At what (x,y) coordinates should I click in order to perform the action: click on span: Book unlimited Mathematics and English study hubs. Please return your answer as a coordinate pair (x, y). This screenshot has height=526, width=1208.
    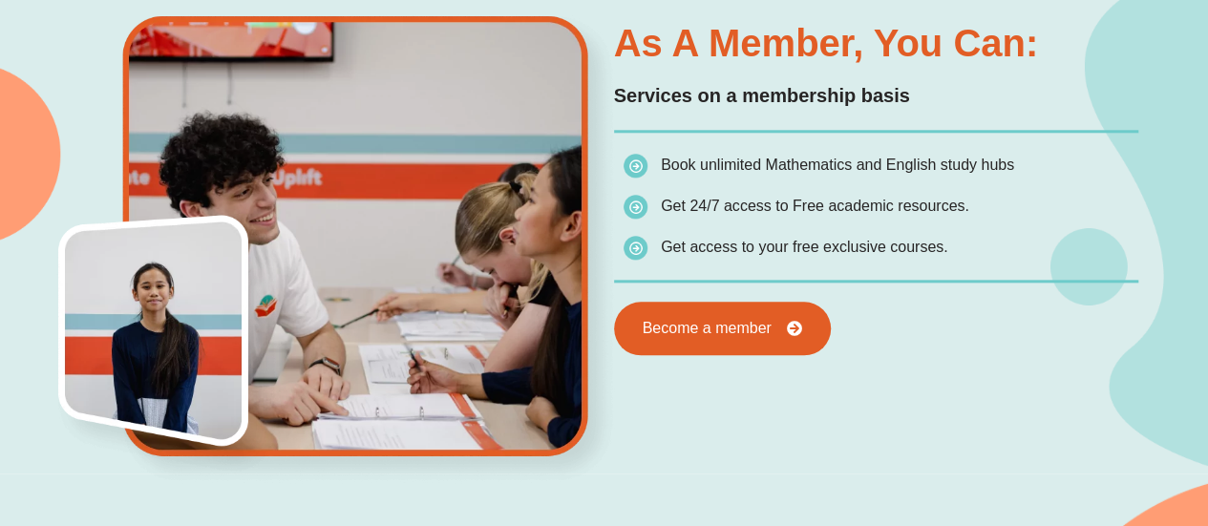
    Looking at the image, I should click on (838, 164).